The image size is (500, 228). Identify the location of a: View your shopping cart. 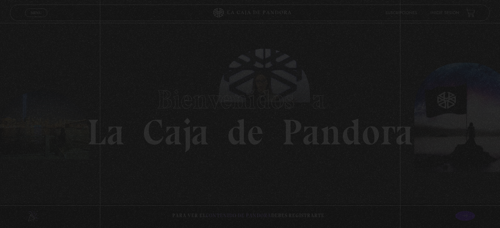
(470, 12).